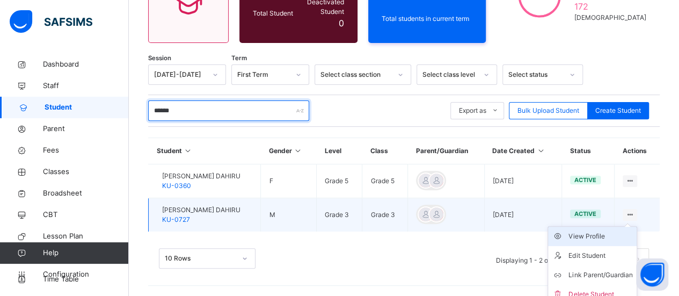  Describe the element at coordinates (289, 151) in the screenshot. I see `th: Gender` at that location.